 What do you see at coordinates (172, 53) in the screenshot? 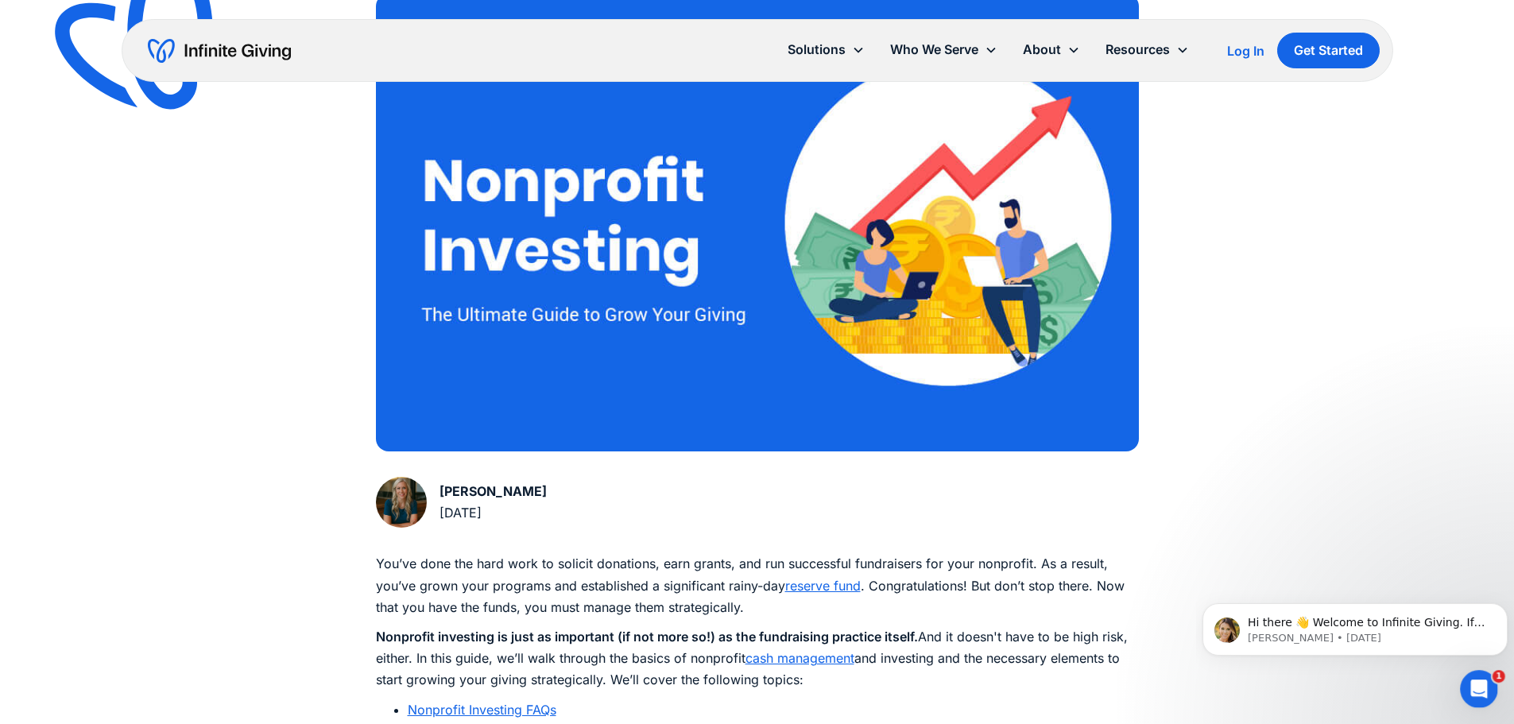
I see `p: Hi there 👋 Welcome to Infinite Giving. If you have any questions, just reply to this message. [GE...` at bounding box center [172, 53].